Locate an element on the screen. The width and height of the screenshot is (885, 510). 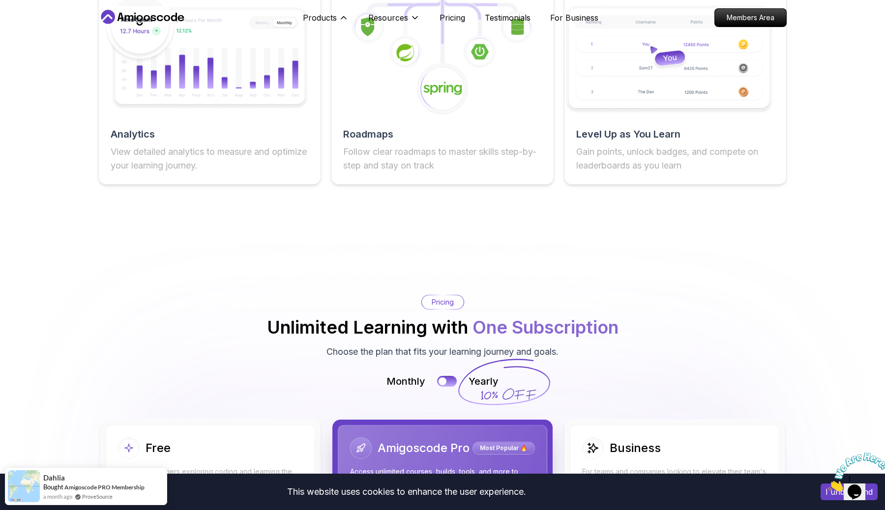
h2: Unlimited Learning with is located at coordinates (442, 327).